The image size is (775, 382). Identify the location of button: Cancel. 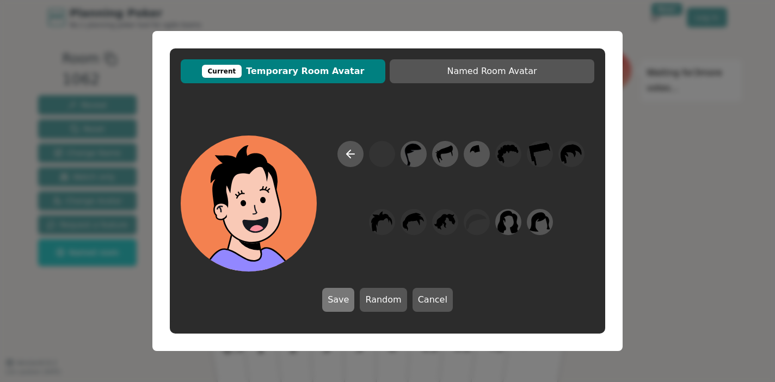
(432, 300).